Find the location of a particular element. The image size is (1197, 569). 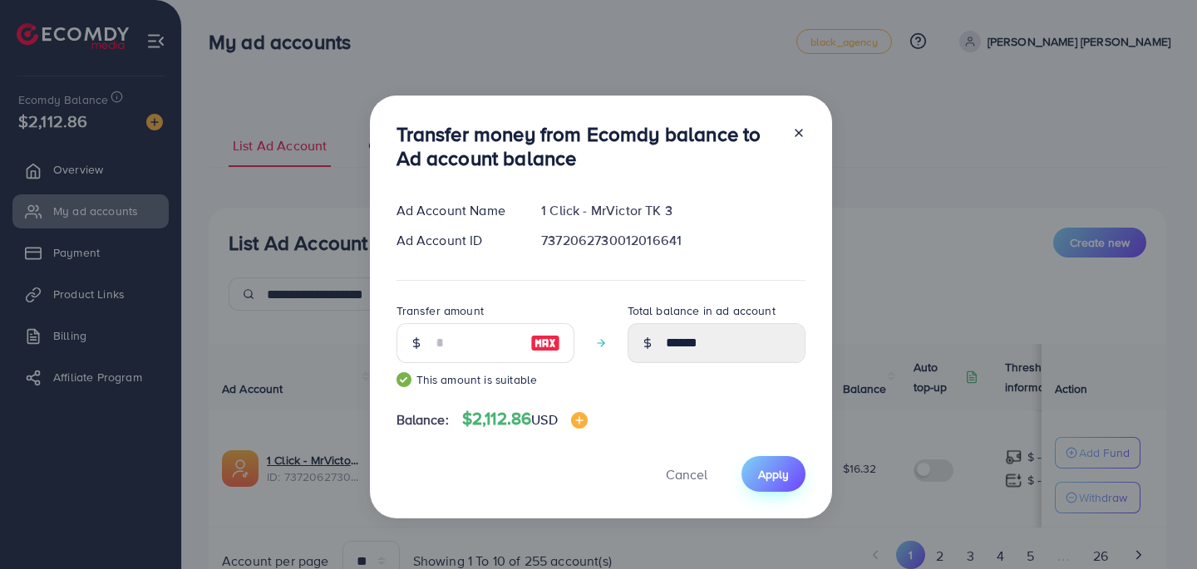

img: guide is located at coordinates (404, 380).